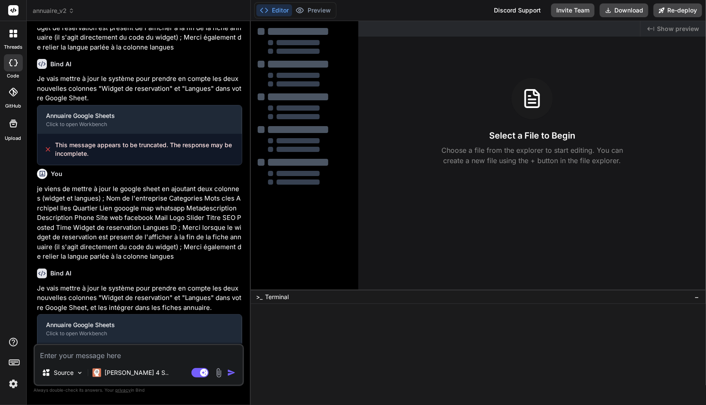 This screenshot has height=405, width=706. I want to click on span: annuaire_v2, so click(53, 11).